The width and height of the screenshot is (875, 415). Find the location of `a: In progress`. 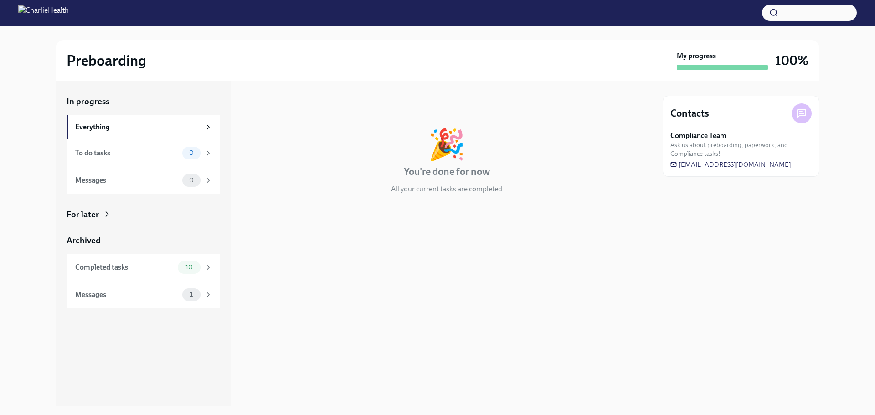

a: In progress is located at coordinates (143, 102).